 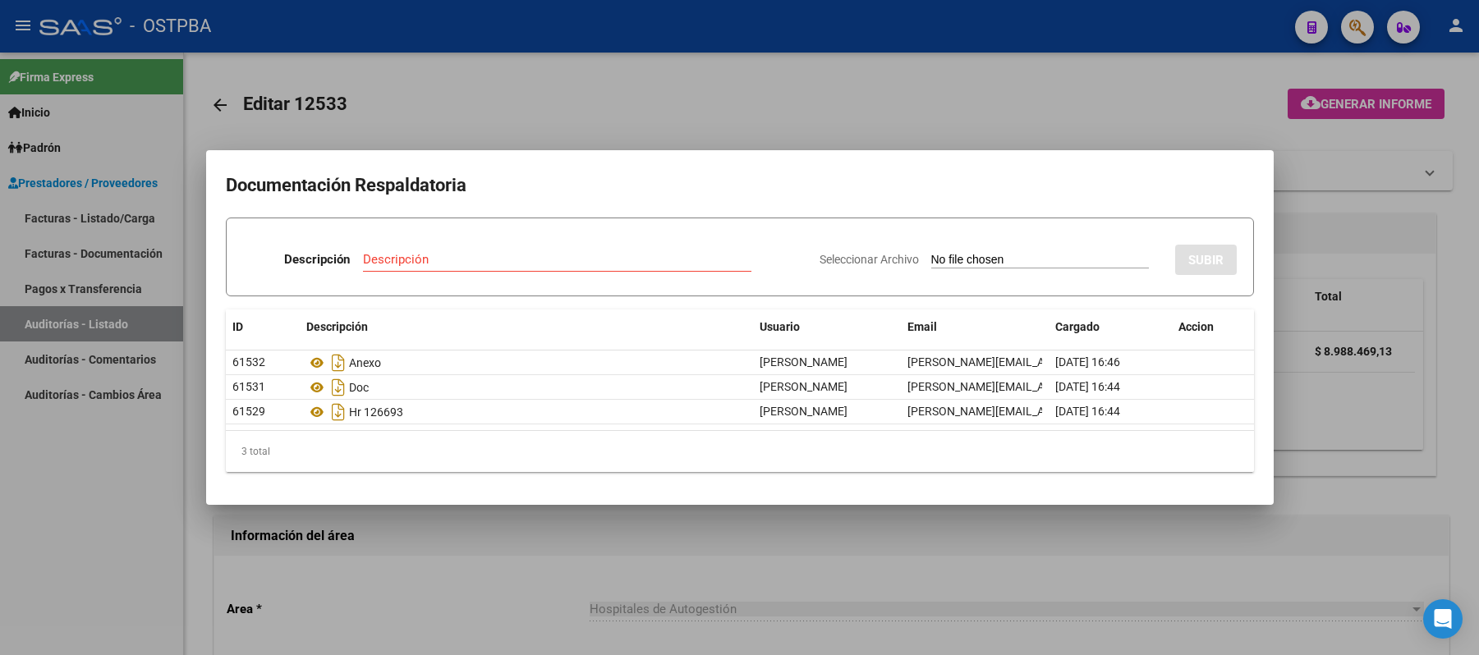 What do you see at coordinates (249, 411) in the screenshot?
I see `span: 61529` at bounding box center [249, 411].